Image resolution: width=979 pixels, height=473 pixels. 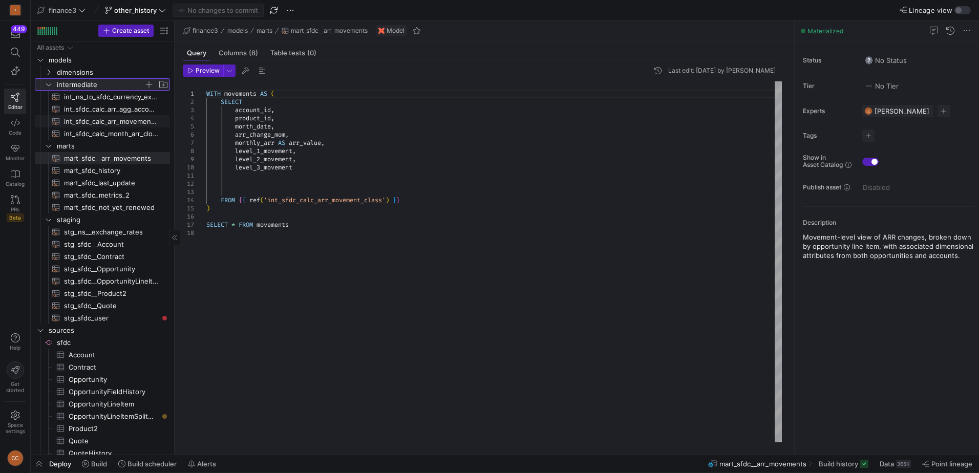 What do you see at coordinates (255, 200) in the screenshot?
I see `span: ref` at bounding box center [255, 200].